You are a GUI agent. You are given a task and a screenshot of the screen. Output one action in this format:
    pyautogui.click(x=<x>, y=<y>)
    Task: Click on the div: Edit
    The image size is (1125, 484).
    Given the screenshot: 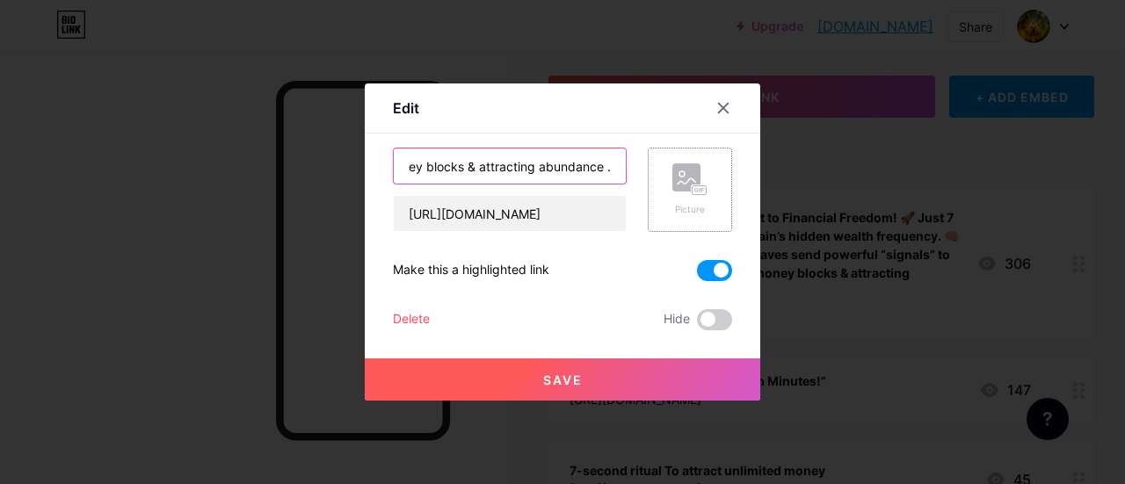 What is the action you would take?
    pyautogui.click(x=406, y=108)
    